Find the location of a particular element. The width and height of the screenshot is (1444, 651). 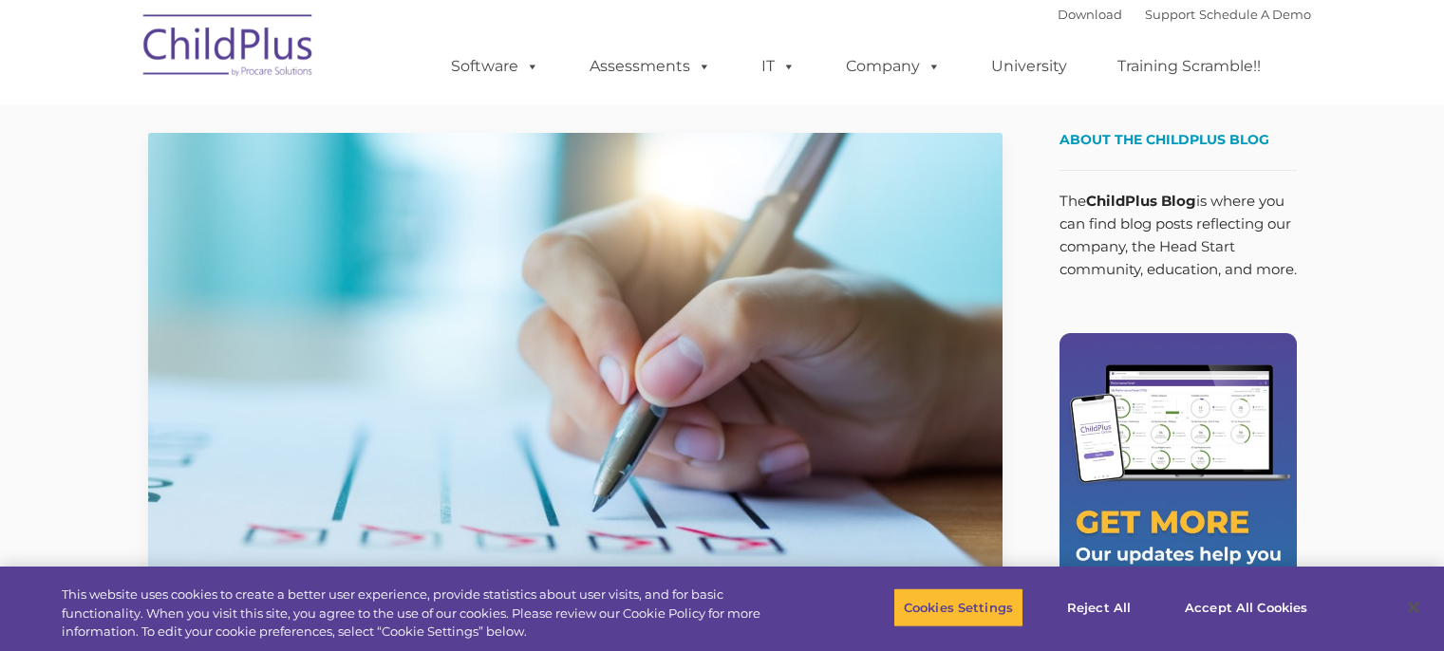

img: ChildPlus by Procare Solutions is located at coordinates (229, 48).